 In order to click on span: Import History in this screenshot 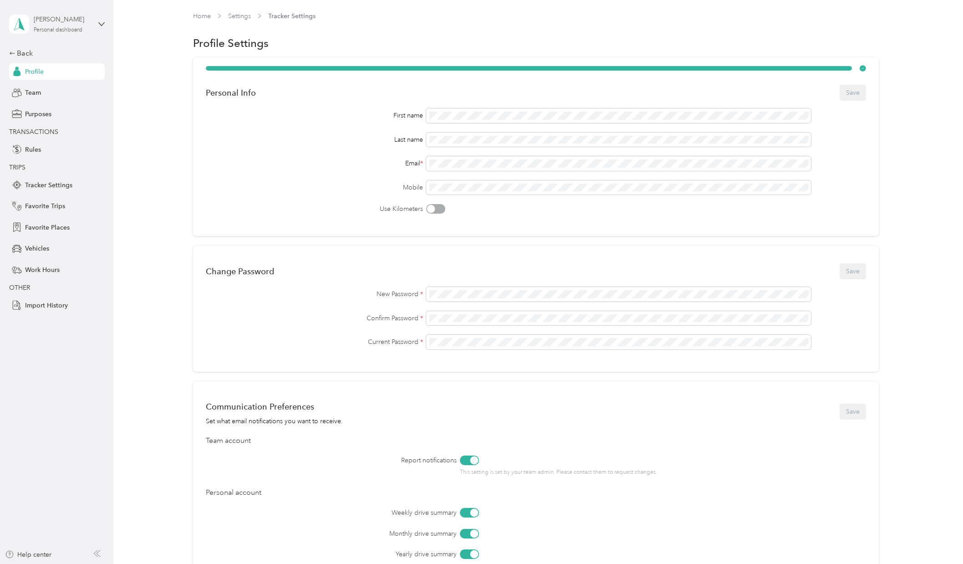, I will do `click(46, 305)`.